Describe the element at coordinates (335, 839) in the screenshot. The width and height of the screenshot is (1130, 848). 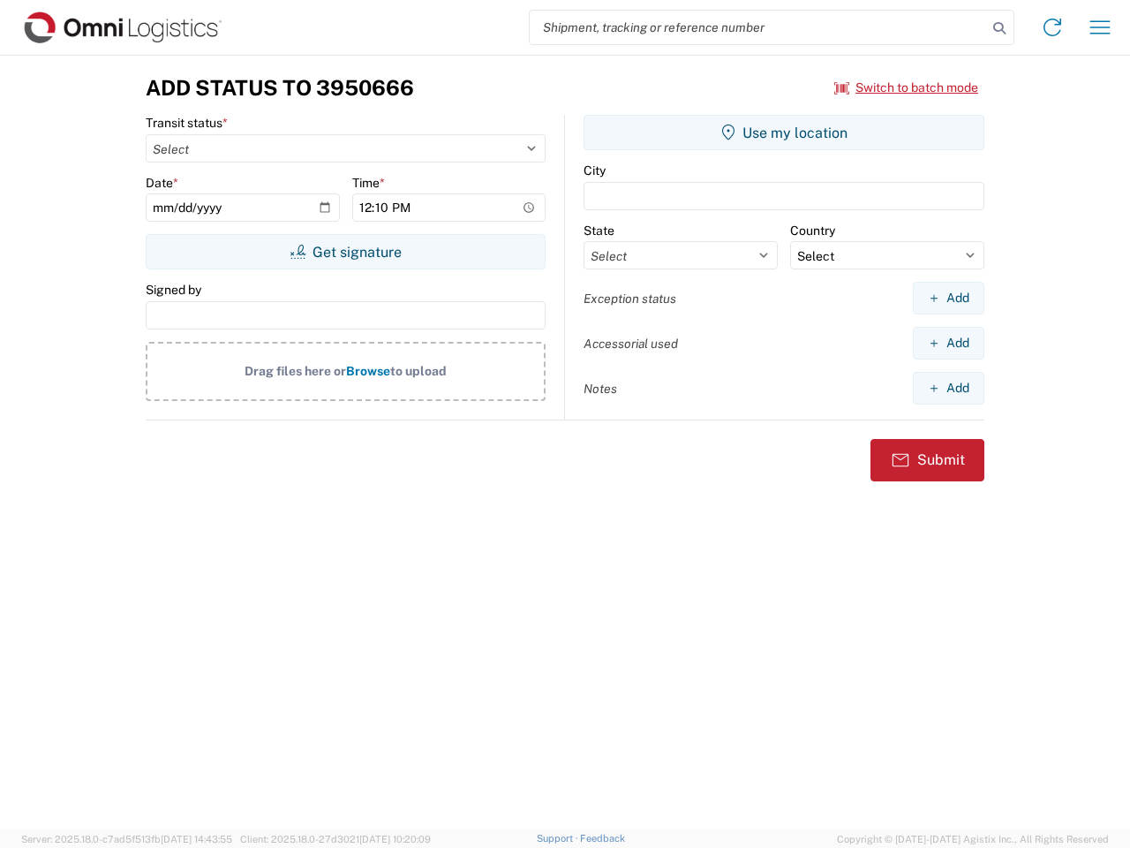
I see `span: Client: 2025.18.0-27d3021` at that location.